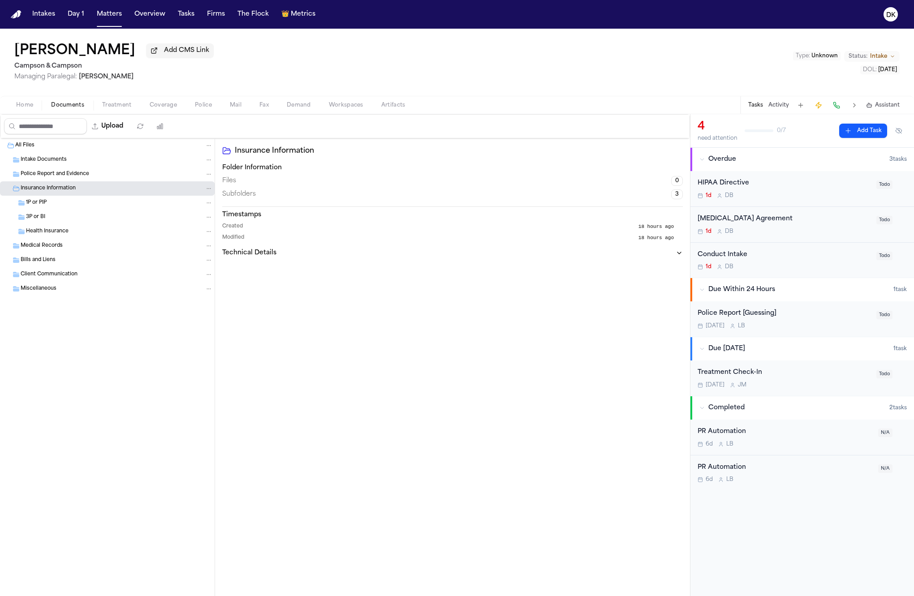  Describe the element at coordinates (298, 14) in the screenshot. I see `button: crownMetrics` at that location.